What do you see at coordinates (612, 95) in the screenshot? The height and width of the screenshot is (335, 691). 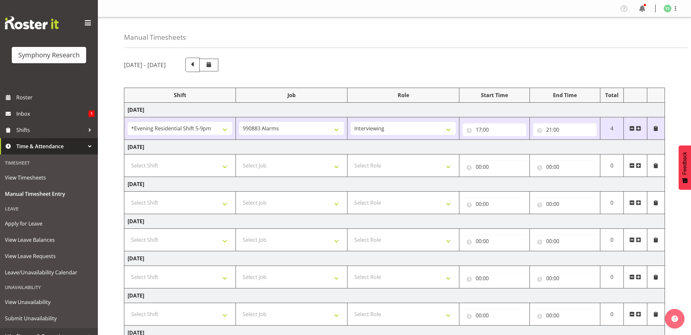 I see `div: Total` at bounding box center [612, 95].